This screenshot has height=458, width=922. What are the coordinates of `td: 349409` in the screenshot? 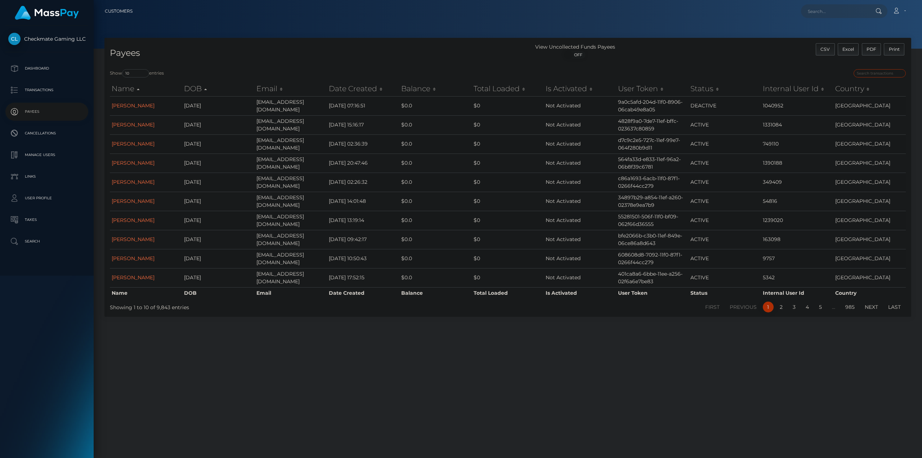 It's located at (797, 182).